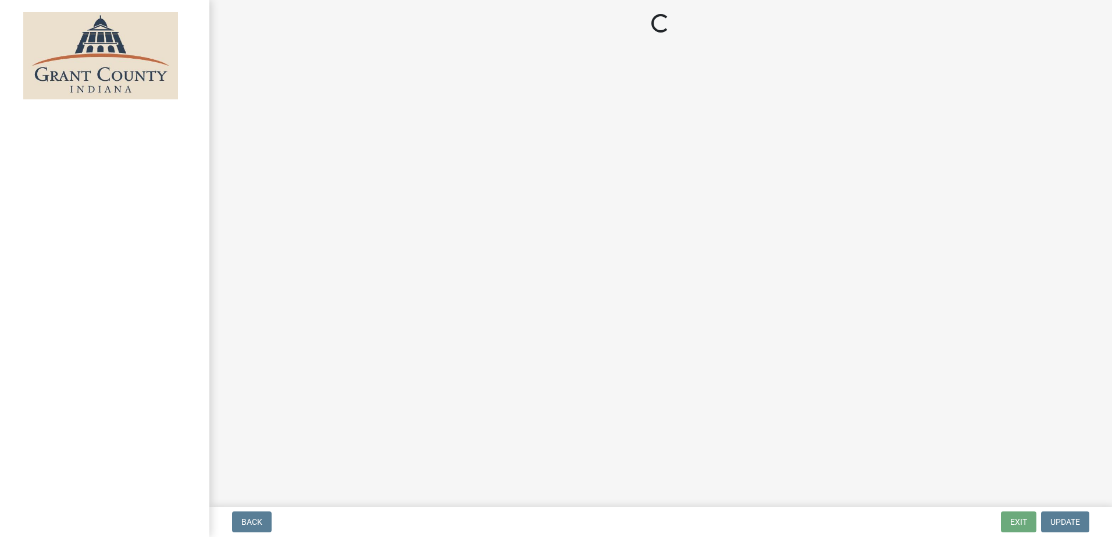  What do you see at coordinates (1018, 522) in the screenshot?
I see `button: Exit` at bounding box center [1018, 522].